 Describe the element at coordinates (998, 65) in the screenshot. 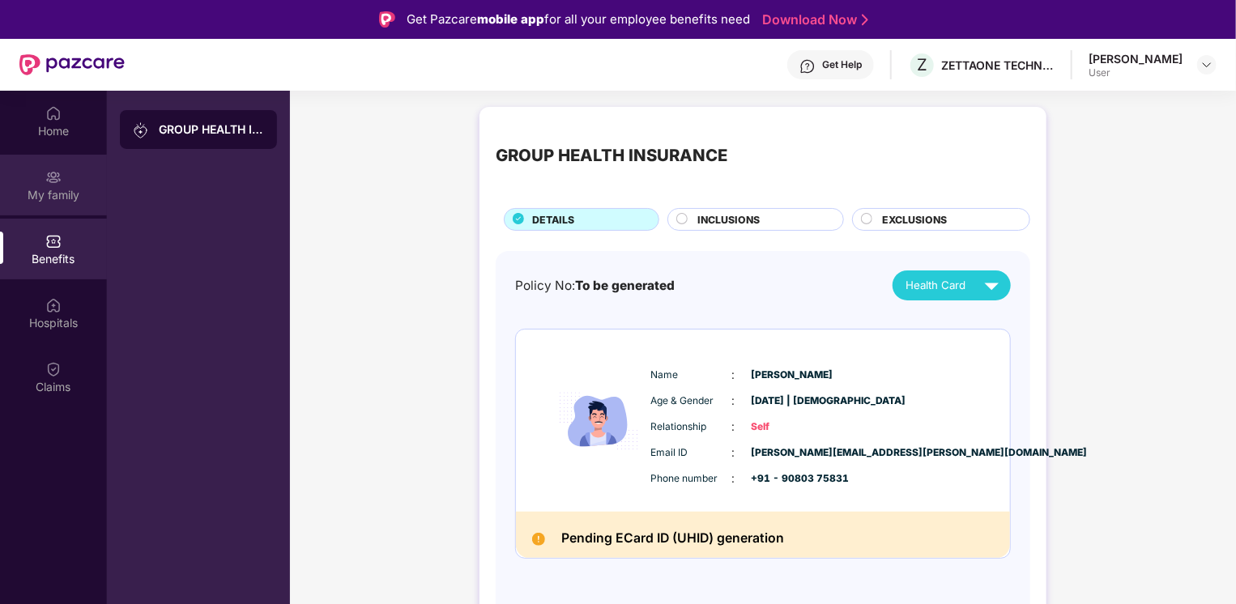

I see `div: ZETTAONE TECHNOLOGIES INDIA PRIVATE LIMITED` at that location.